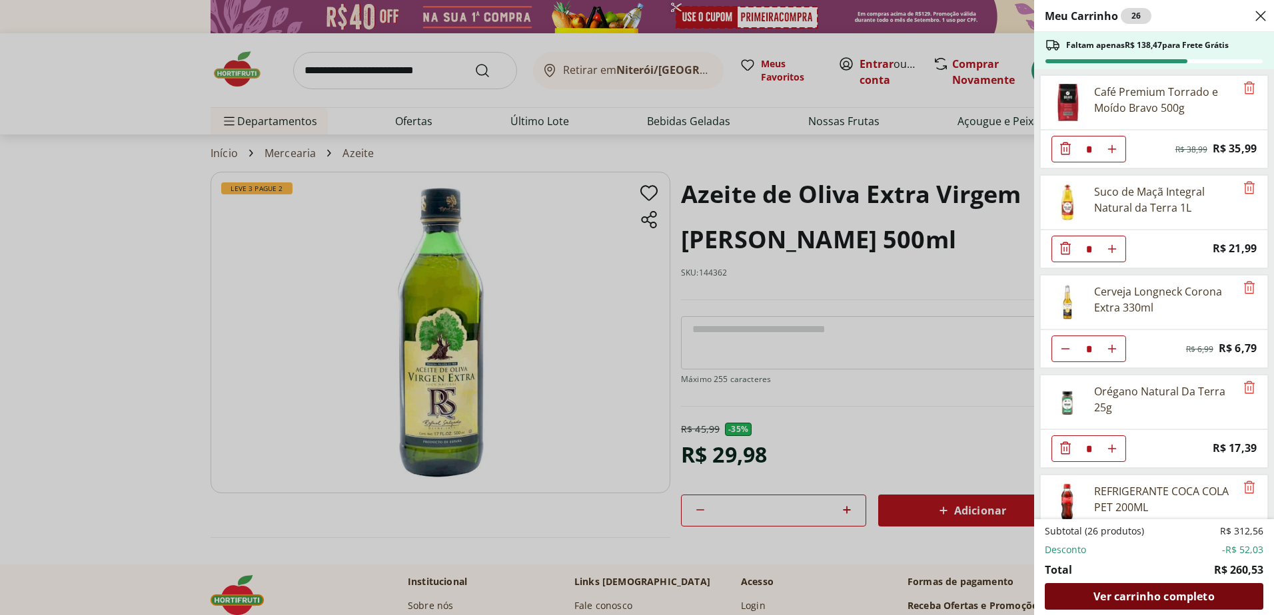 This screenshot has width=1274, height=615. What do you see at coordinates (1191, 150) in the screenshot?
I see `span: R$ 38,99` at bounding box center [1191, 150].